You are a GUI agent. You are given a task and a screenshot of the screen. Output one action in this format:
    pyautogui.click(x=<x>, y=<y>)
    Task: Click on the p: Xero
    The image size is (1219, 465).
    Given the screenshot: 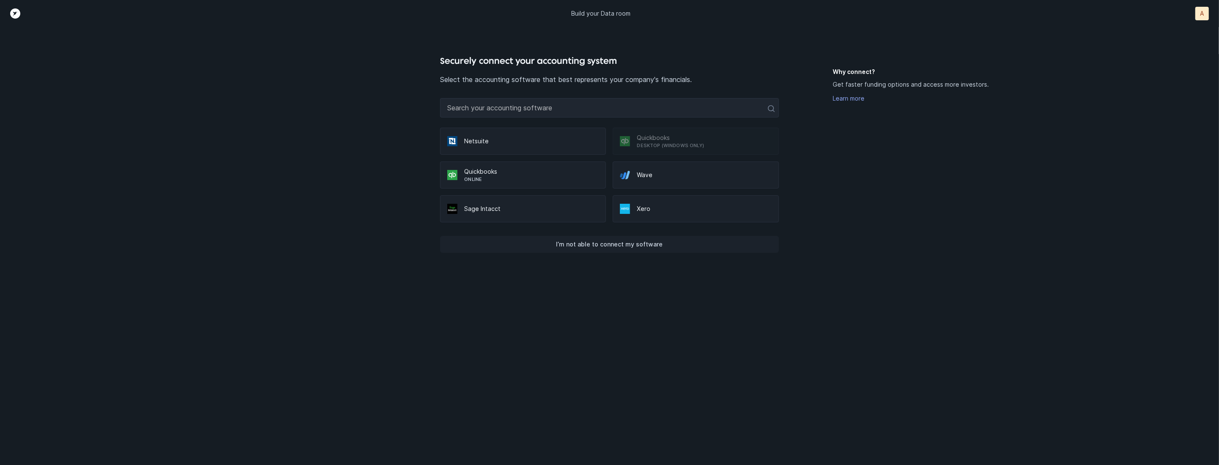 What is the action you would take?
    pyautogui.click(x=704, y=209)
    